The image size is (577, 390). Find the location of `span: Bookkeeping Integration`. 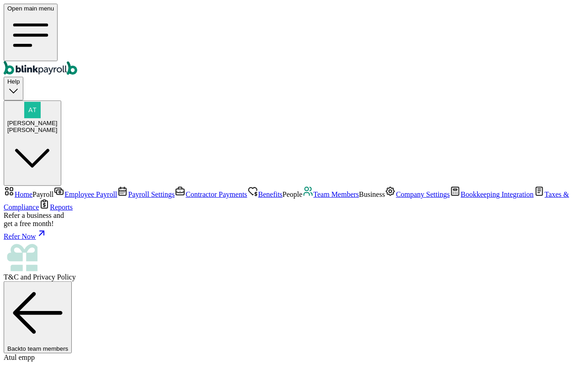

span: Bookkeeping Integration is located at coordinates (497, 194).